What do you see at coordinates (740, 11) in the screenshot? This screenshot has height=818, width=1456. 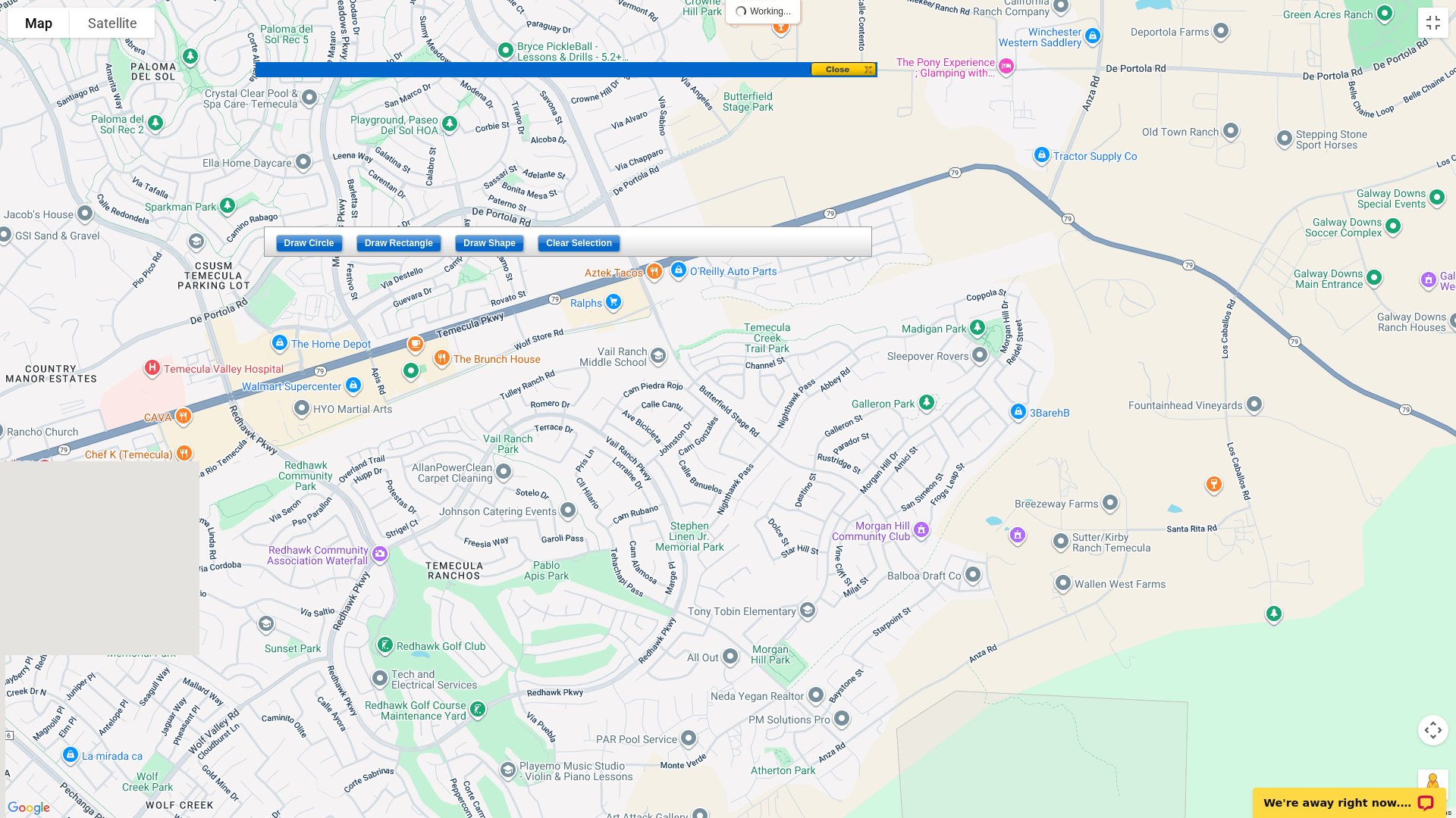 I see `img: loading...` at bounding box center [740, 11].